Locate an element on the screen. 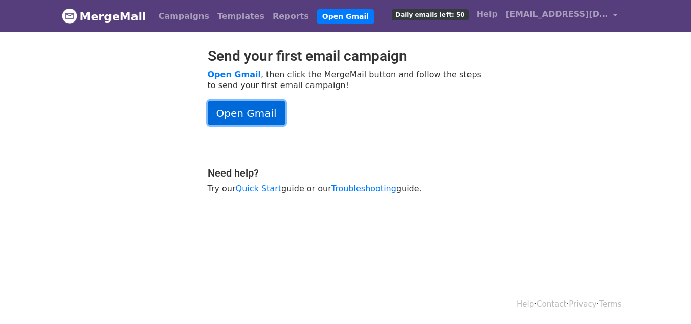  img: MergeMail logo is located at coordinates (70, 16).